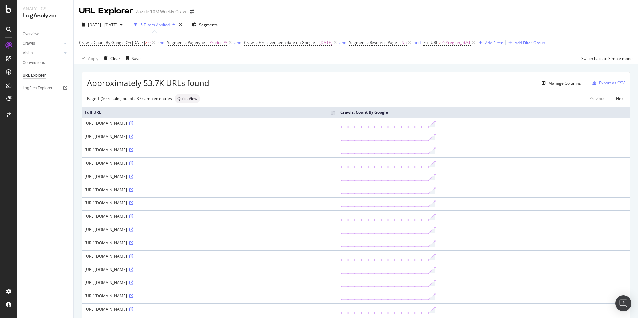 This screenshot has width=638, height=318. I want to click on button: Segments, so click(205, 25).